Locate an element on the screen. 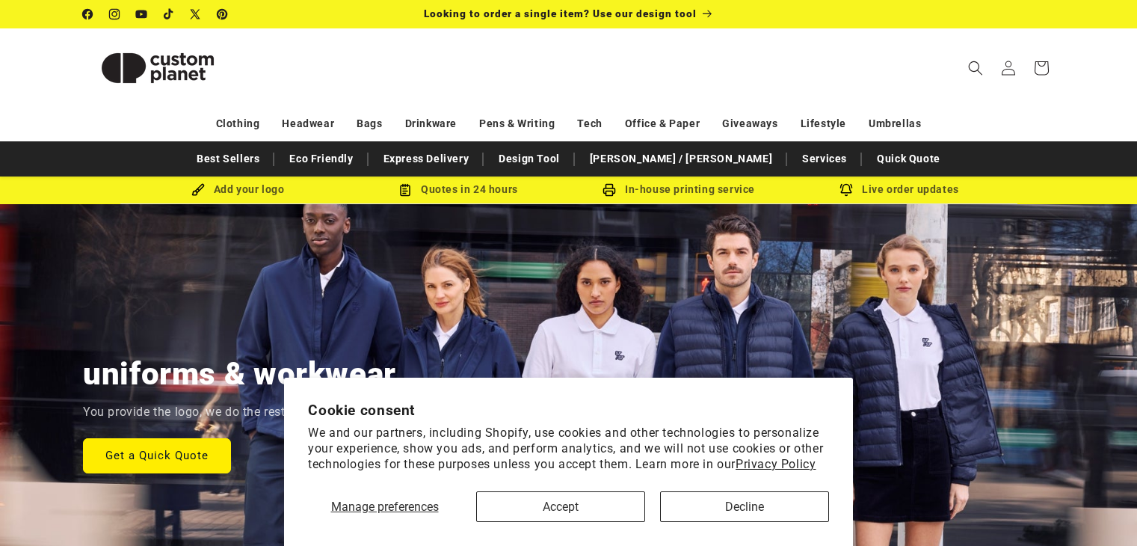 This screenshot has height=546, width=1137. img: Brush Icon is located at coordinates (198, 190).